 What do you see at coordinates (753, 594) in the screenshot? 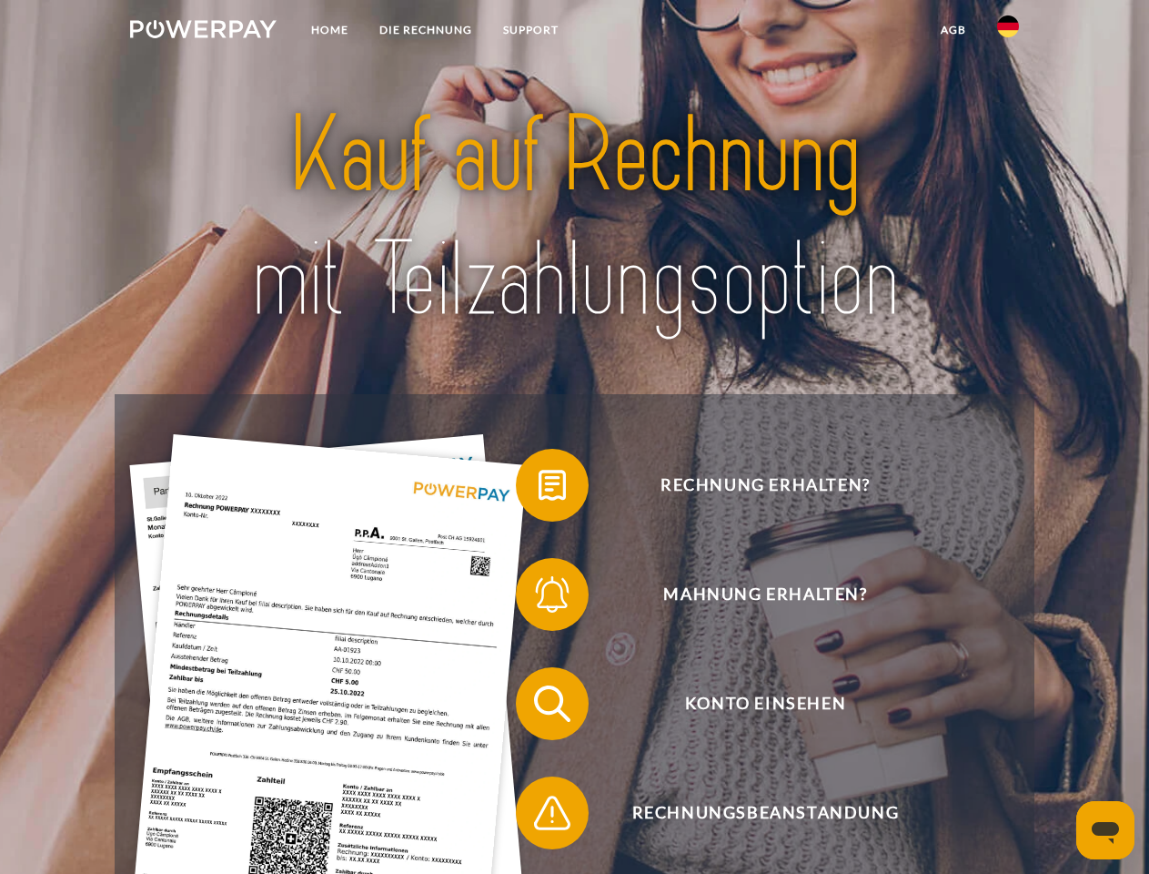
I see `a: Mahnung erhalten?` at bounding box center [753, 594].